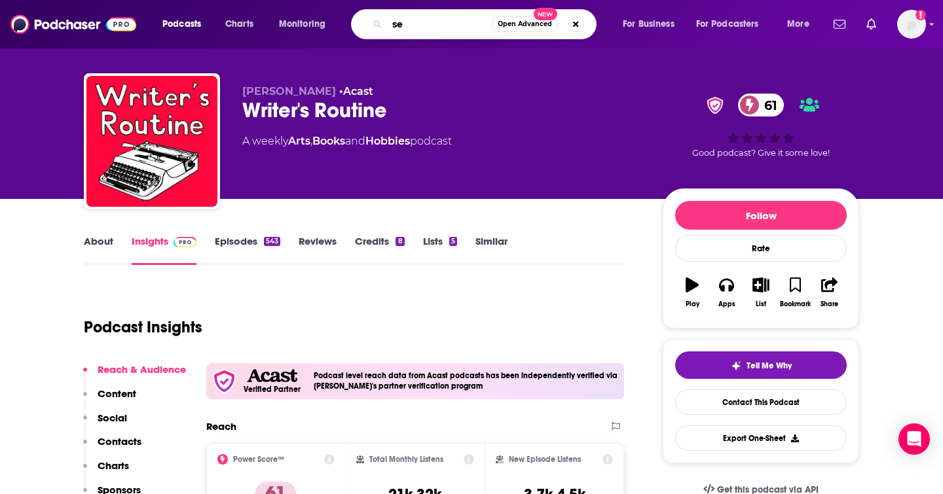 The width and height of the screenshot is (943, 494). Describe the element at coordinates (318, 250) in the screenshot. I see `a: Reviews` at that location.